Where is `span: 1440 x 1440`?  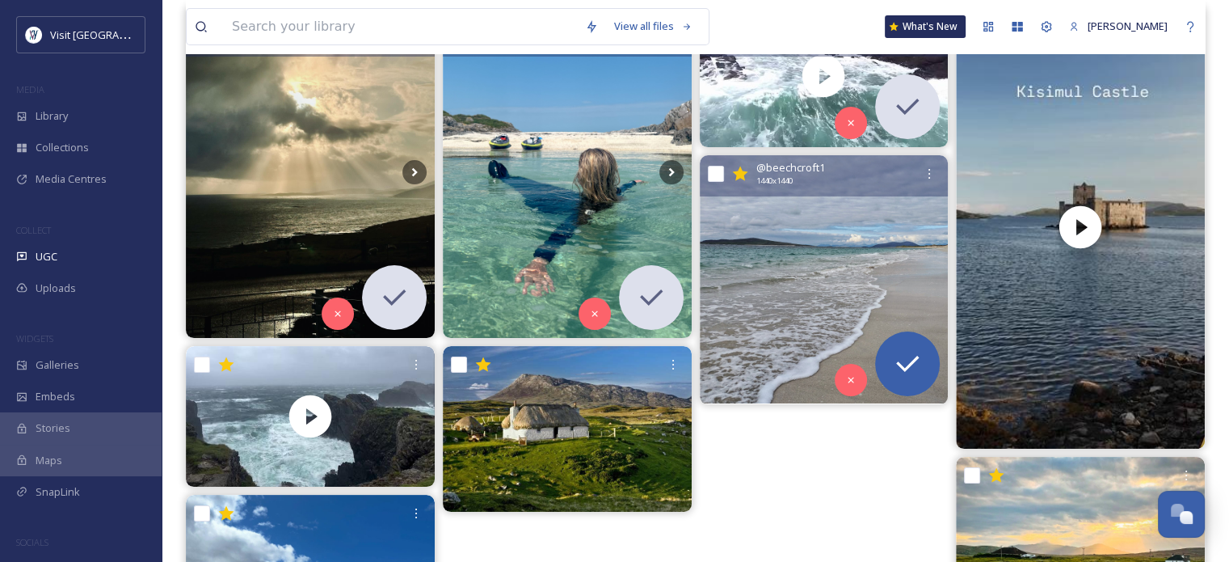
span: 1440 x 1440 is located at coordinates (774, 181).